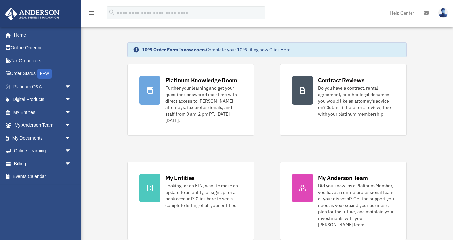  I want to click on div: My Entities, so click(180, 177).